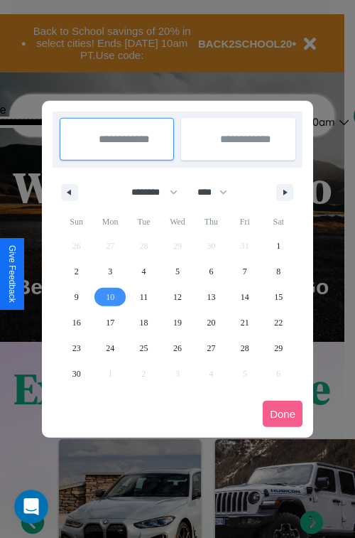 The width and height of the screenshot is (355, 538). Describe the element at coordinates (144, 272) in the screenshot. I see `span: 4` at that location.